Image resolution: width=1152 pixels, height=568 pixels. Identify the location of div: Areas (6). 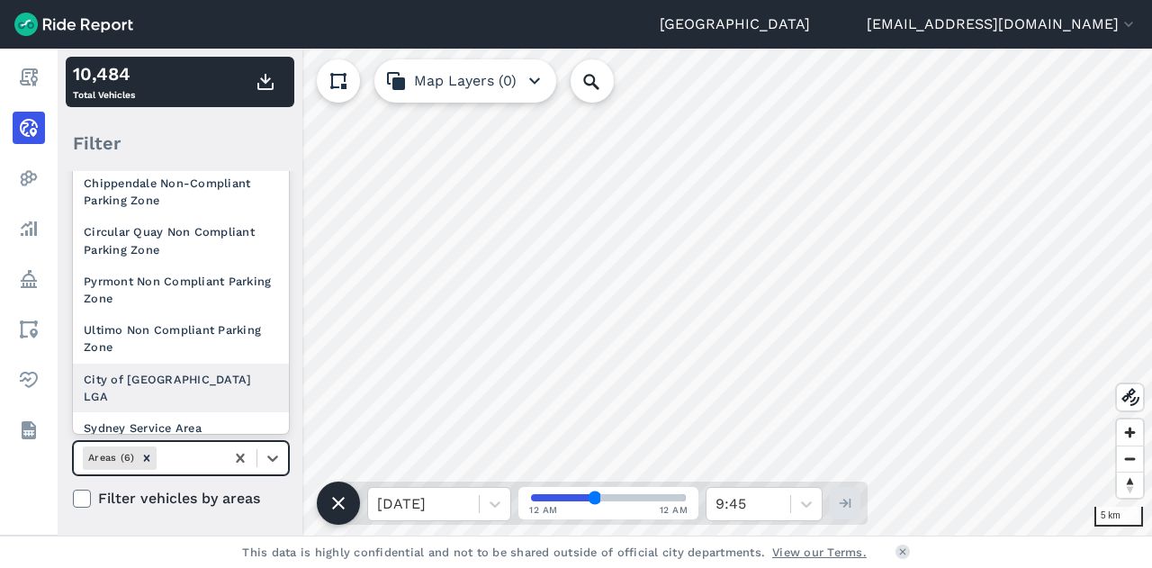
(110, 457).